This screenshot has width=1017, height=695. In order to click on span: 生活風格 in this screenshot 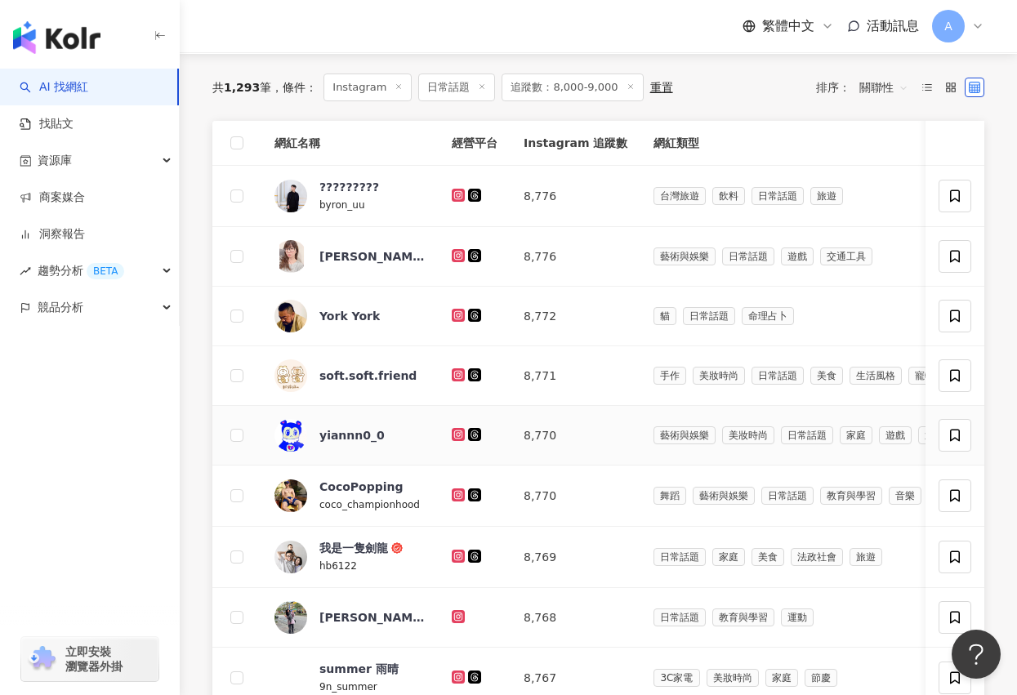, I will do `click(875, 376)`.